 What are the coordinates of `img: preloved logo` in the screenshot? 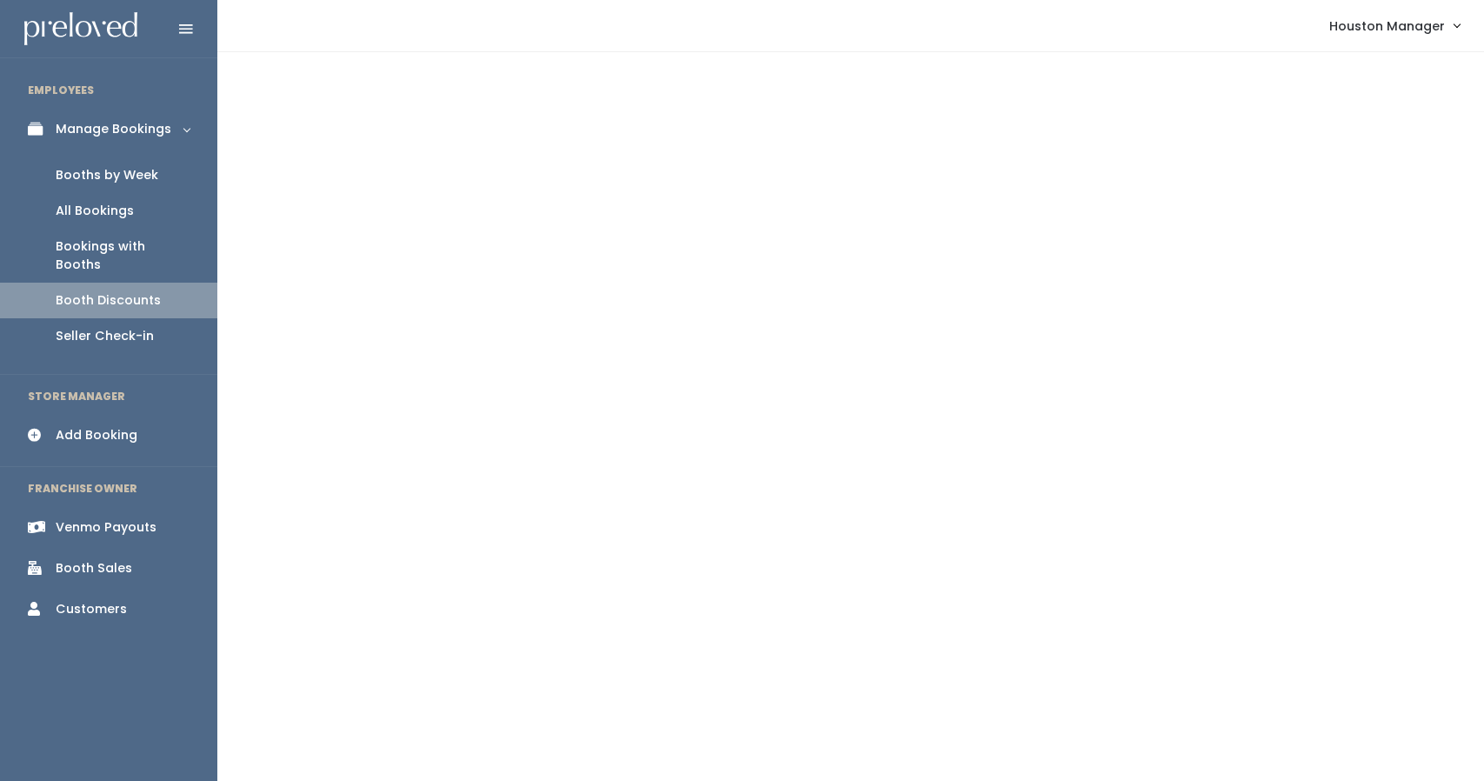 It's located at (81, 29).